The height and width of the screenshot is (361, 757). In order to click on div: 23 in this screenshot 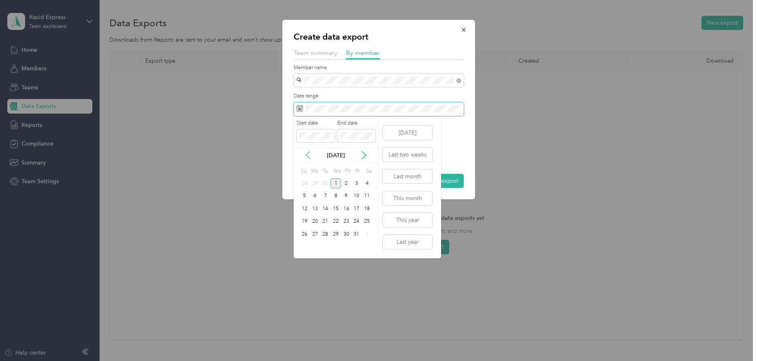, I will do `click(346, 222)`.